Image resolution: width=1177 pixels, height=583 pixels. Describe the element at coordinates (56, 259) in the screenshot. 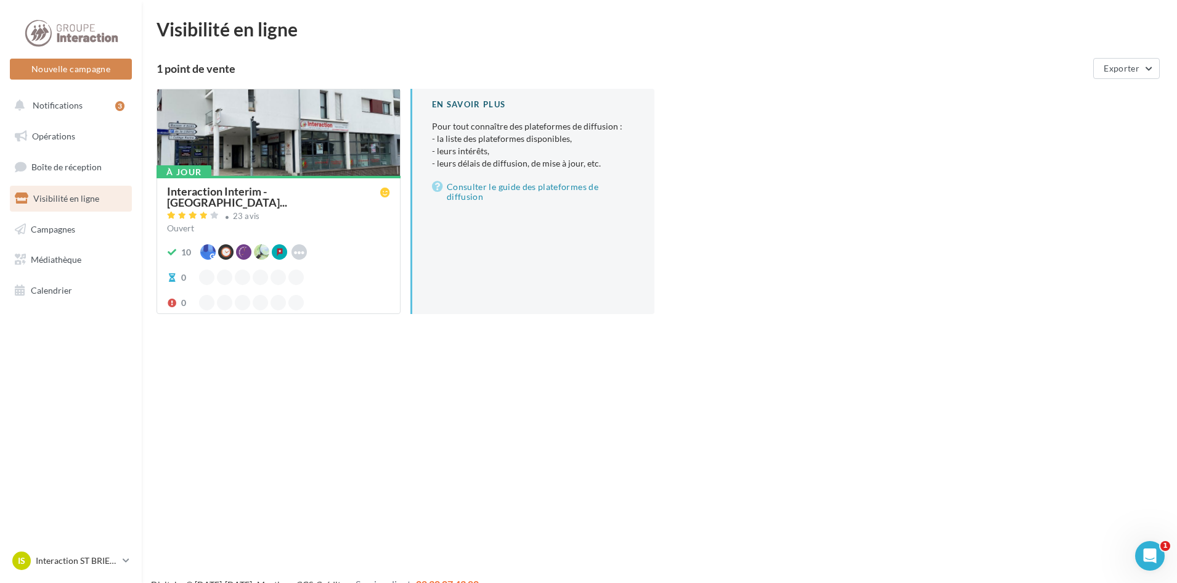

I see `span: Médiathèque` at that location.